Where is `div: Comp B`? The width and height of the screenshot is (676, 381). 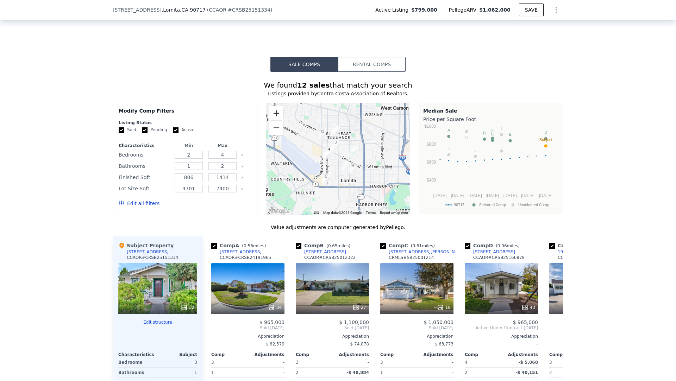
div: Comp B is located at coordinates (324, 246).